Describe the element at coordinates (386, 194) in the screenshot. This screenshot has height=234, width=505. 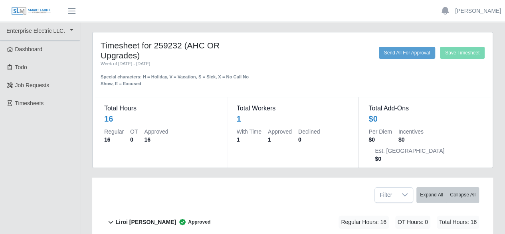
I see `span: Filter` at that location.